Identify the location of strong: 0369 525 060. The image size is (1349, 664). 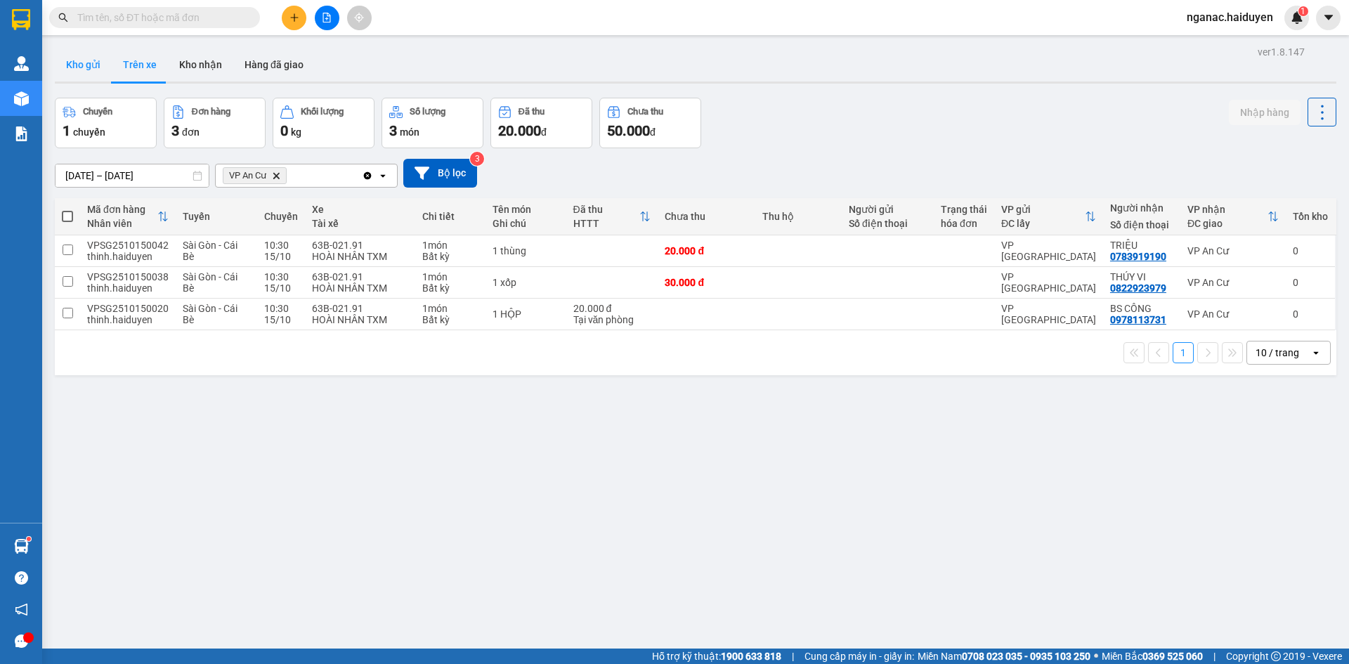
(1173, 656).